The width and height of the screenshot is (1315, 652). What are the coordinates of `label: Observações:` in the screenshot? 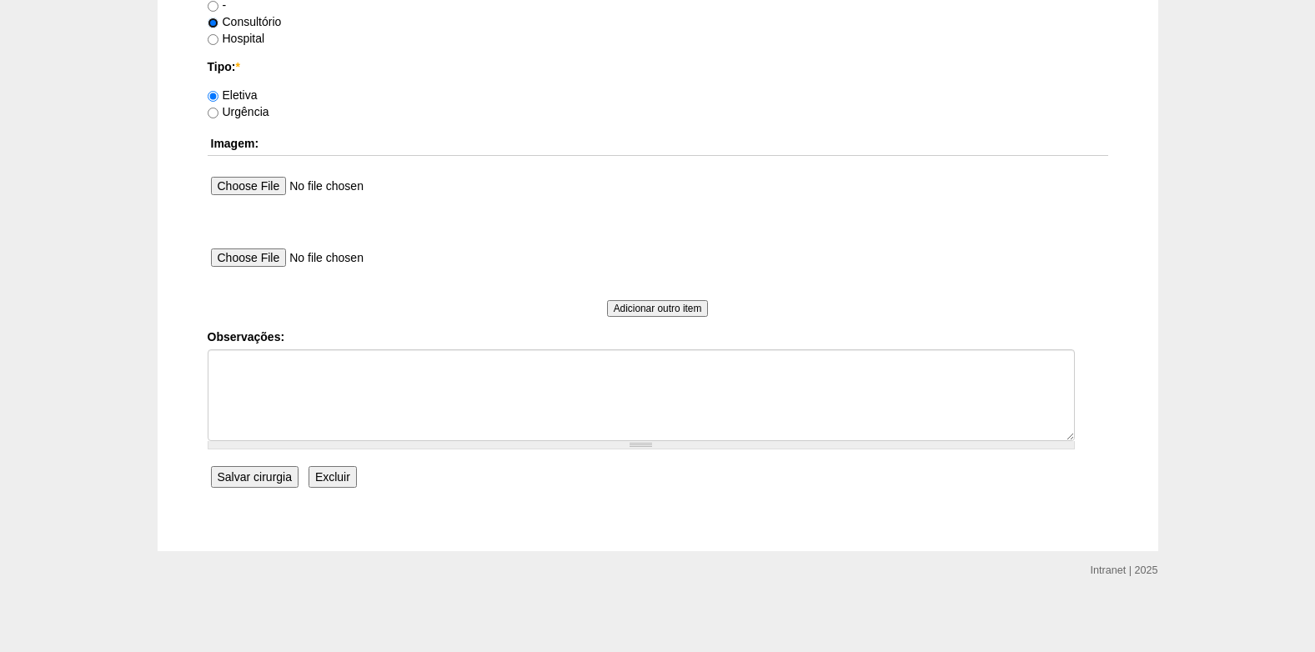 It's located at (658, 337).